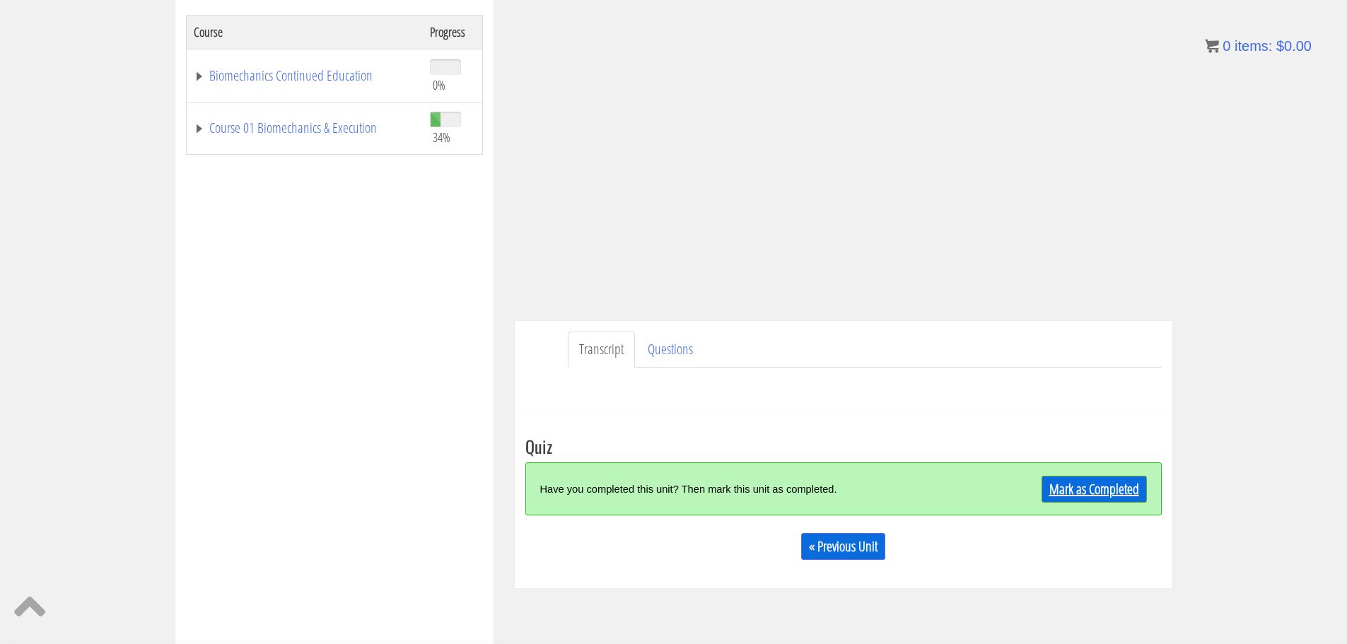 The image size is (1347, 644). What do you see at coordinates (441, 137) in the screenshot?
I see `span: 34%` at bounding box center [441, 137].